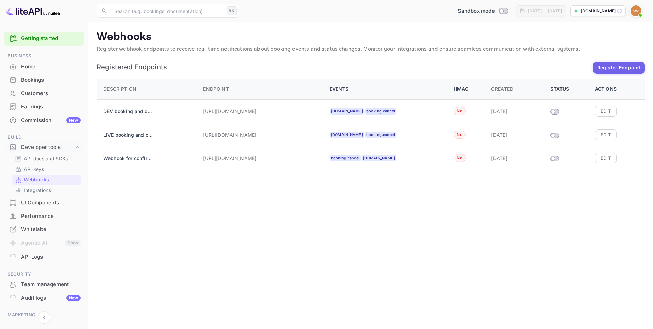  Describe the element at coordinates (47, 180) in the screenshot. I see `div: Webhooks` at that location.